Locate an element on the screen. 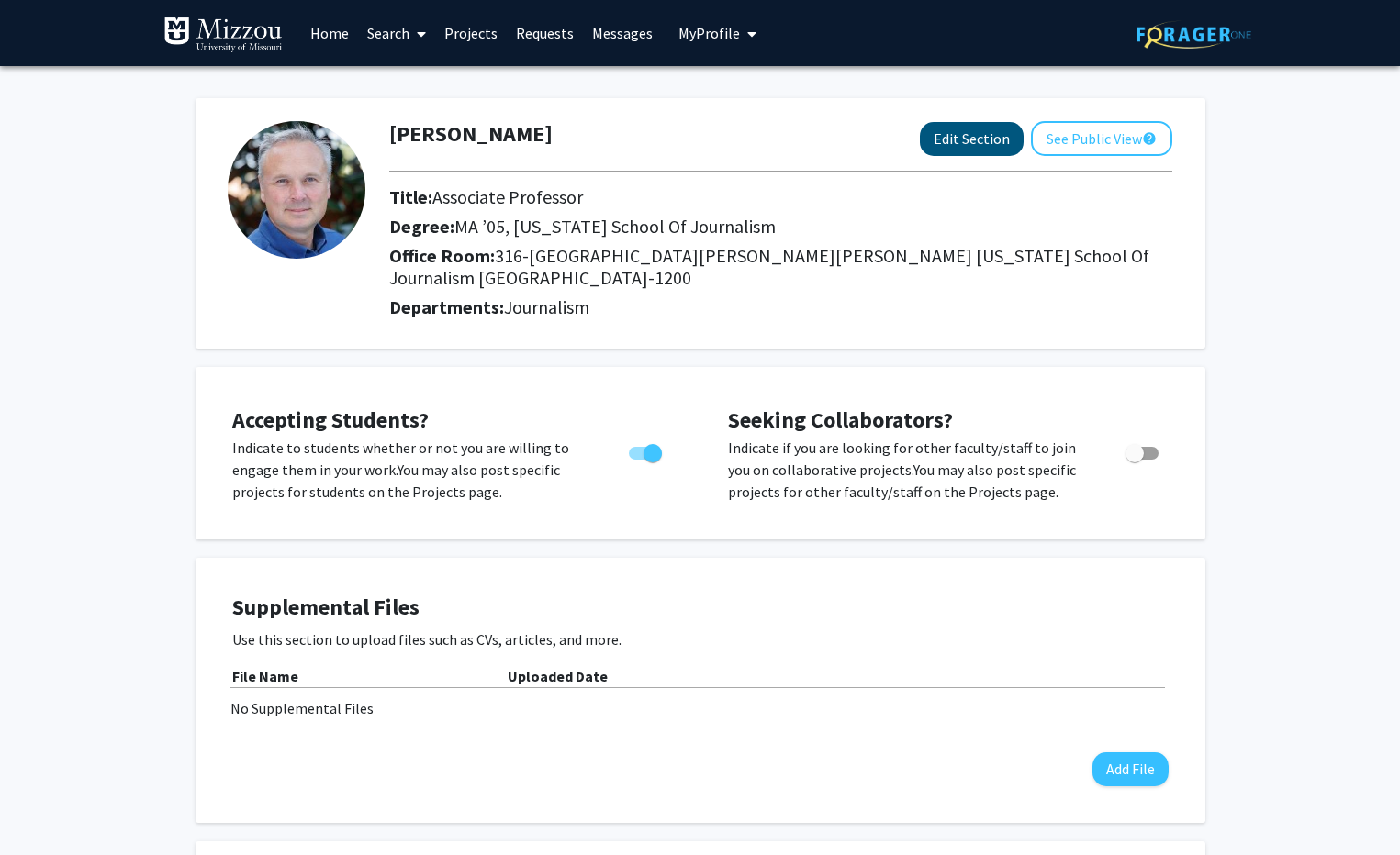  p: Use this section to upload files such as CVs, articles, and more. is located at coordinates (700, 640).